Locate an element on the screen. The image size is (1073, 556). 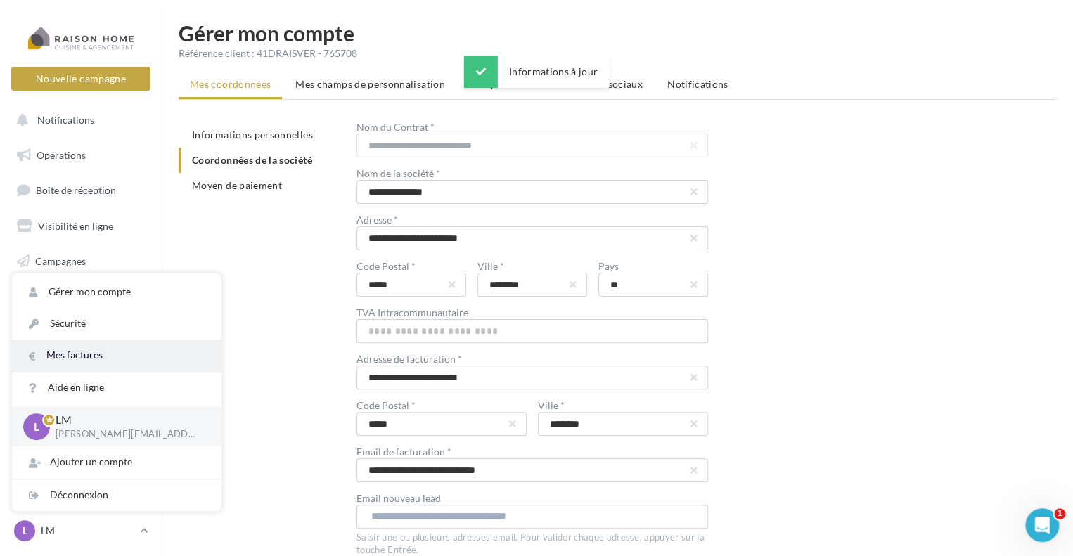
a: Aide en ligne is located at coordinates (117, 387).